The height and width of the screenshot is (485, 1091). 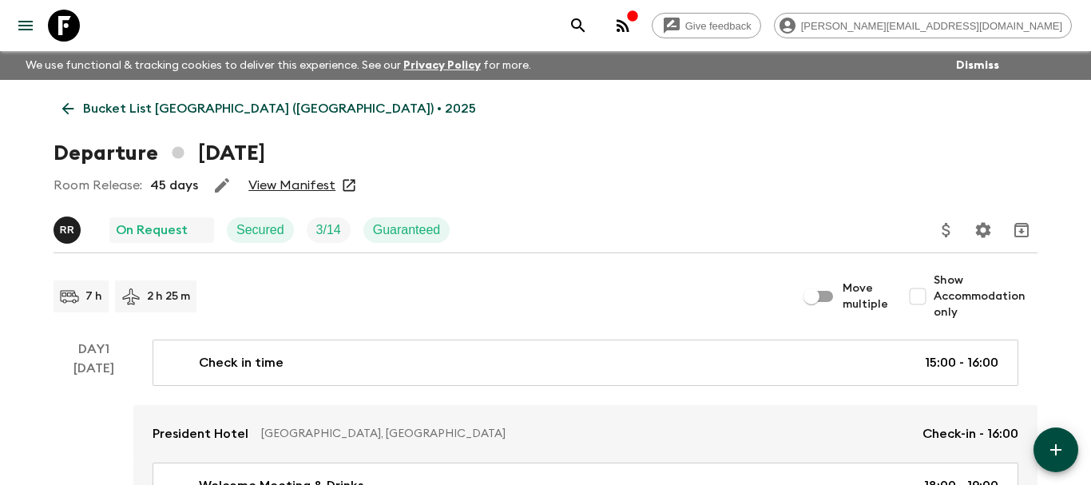 What do you see at coordinates (578, 26) in the screenshot?
I see `button: search adventures` at bounding box center [578, 26].